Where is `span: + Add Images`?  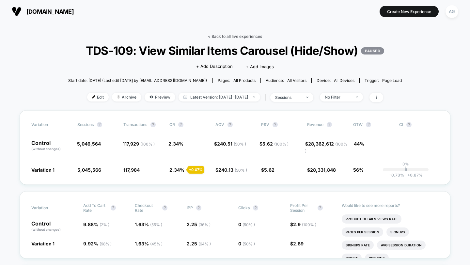 span: + Add Images is located at coordinates (260, 67).